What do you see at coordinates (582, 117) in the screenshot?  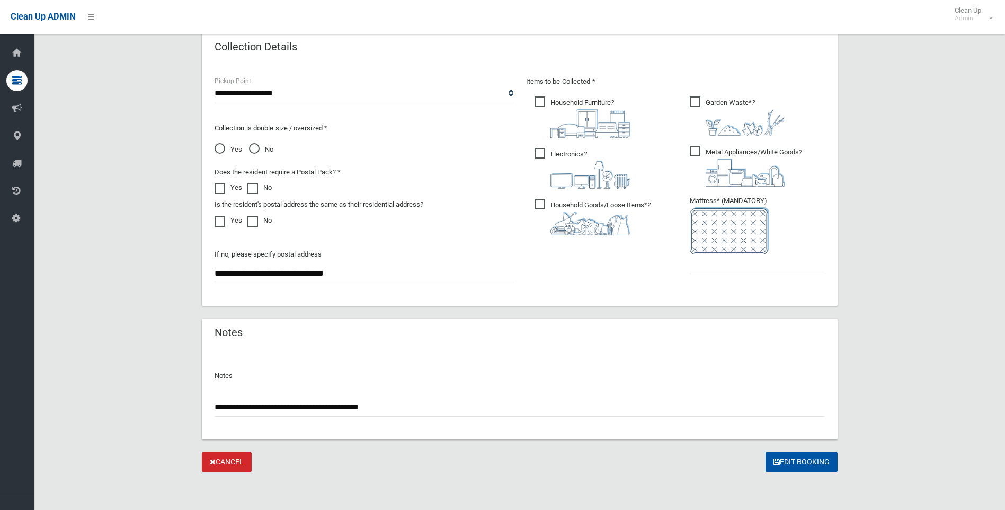 I see `span: Household Furniture` at bounding box center [582, 117].